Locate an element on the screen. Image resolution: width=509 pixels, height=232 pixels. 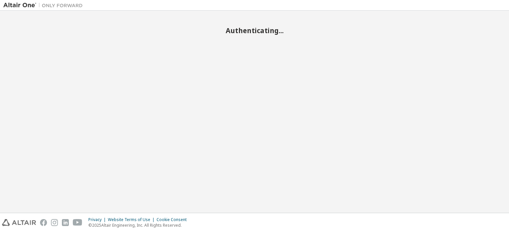
img: youtube.svg is located at coordinates (77, 222).